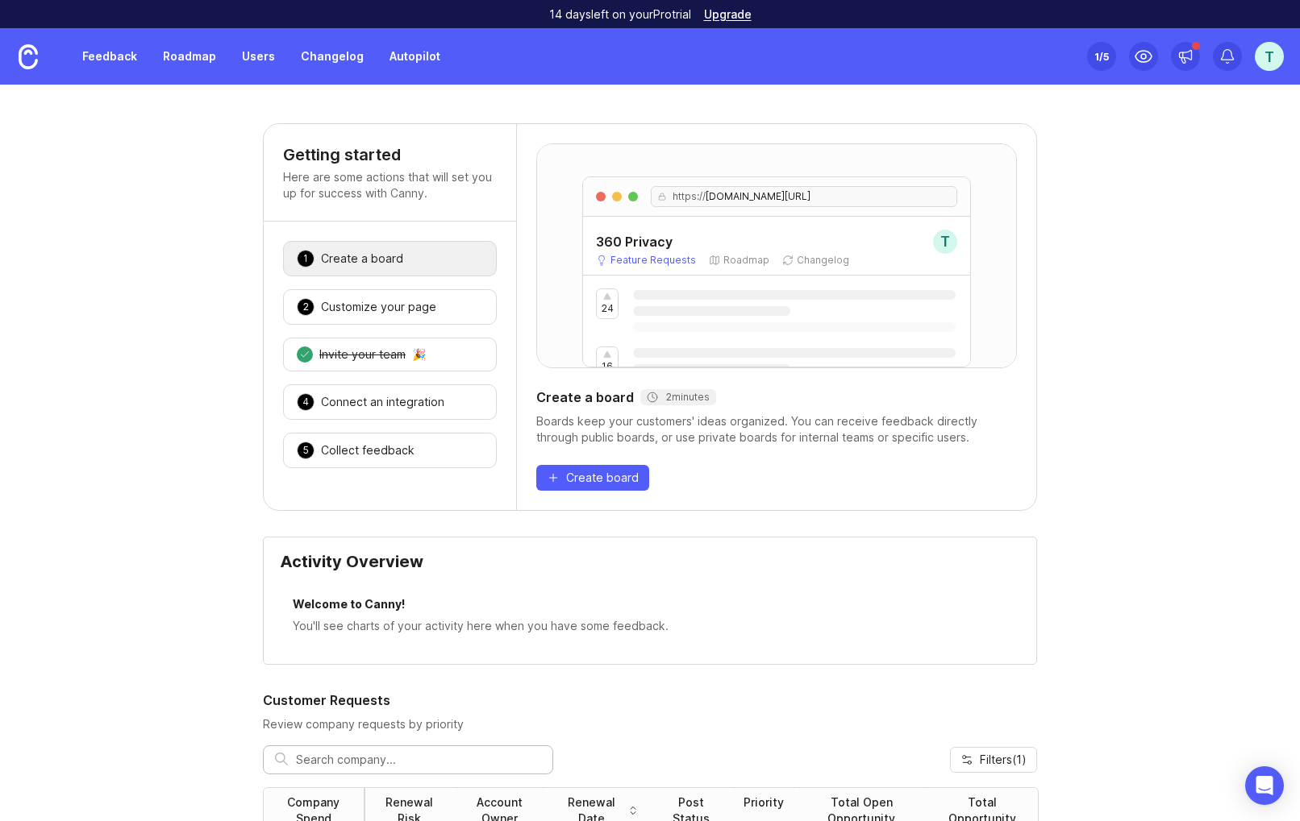 Image resolution: width=1300 pixels, height=821 pixels. Describe the element at coordinates (678, 397) in the screenshot. I see `div: 2 minutes` at that location.